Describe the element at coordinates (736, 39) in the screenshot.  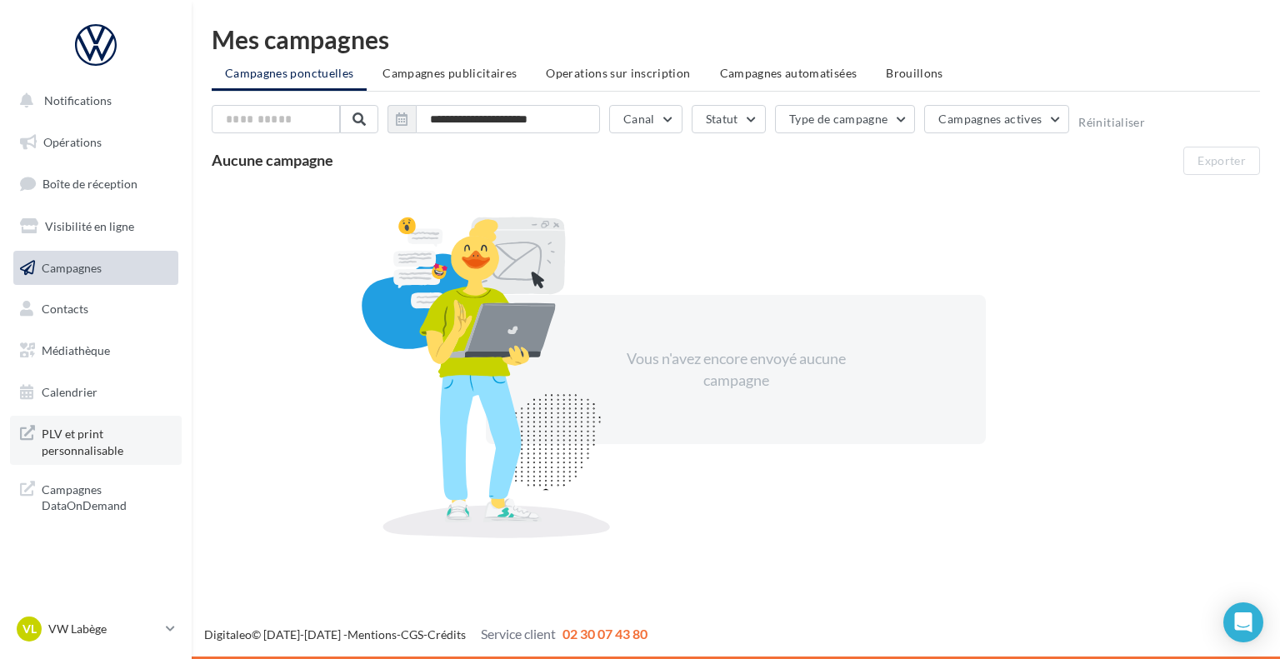
I see `div: Mes campagnes` at that location.